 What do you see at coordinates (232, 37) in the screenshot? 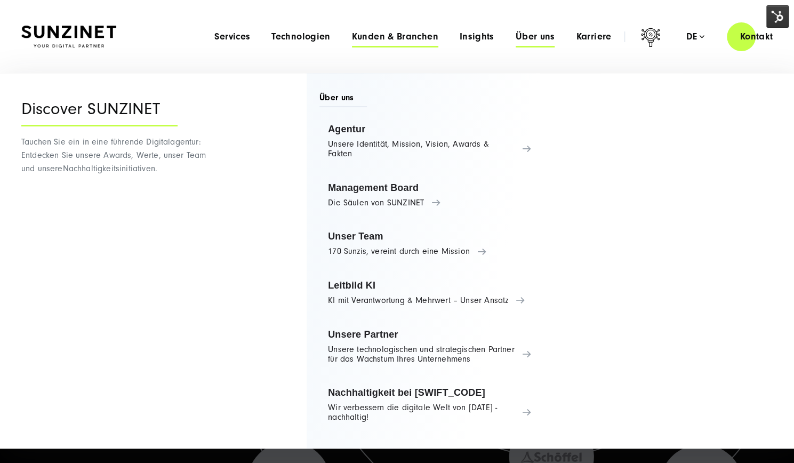
I see `span: Services` at bounding box center [232, 37].